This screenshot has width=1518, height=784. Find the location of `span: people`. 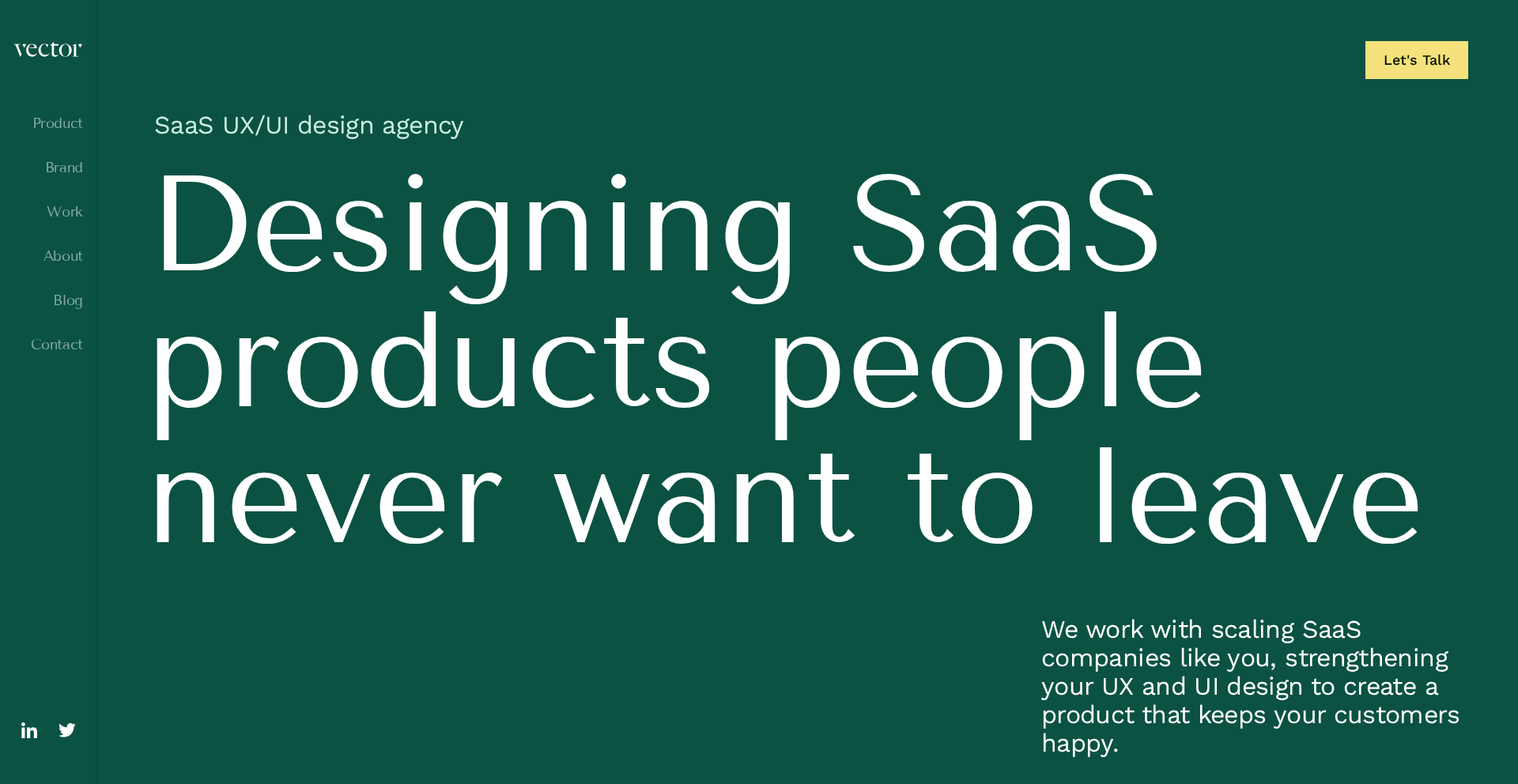

span: people is located at coordinates (985, 360).